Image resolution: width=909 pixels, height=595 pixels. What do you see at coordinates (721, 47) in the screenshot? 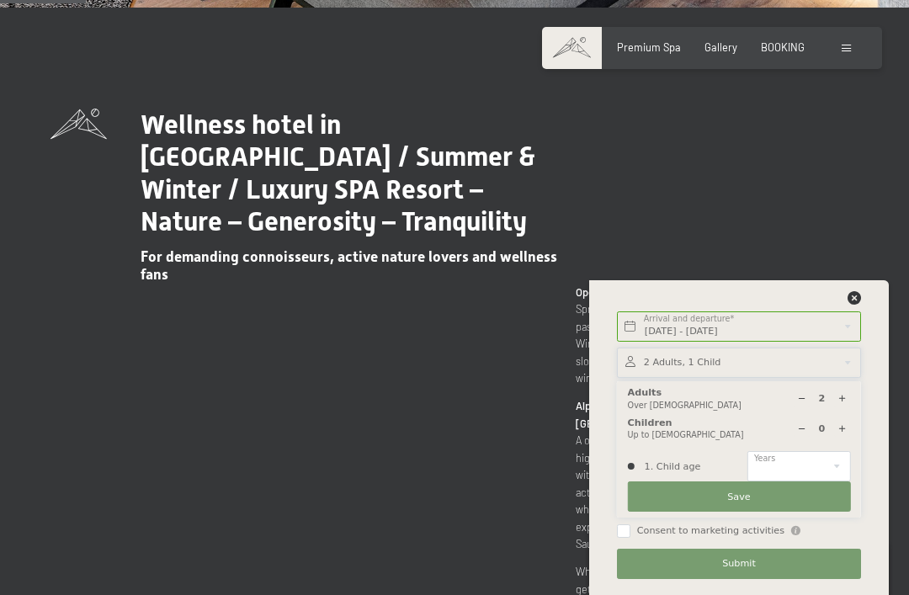
I see `span: Gallery` at bounding box center [721, 47].